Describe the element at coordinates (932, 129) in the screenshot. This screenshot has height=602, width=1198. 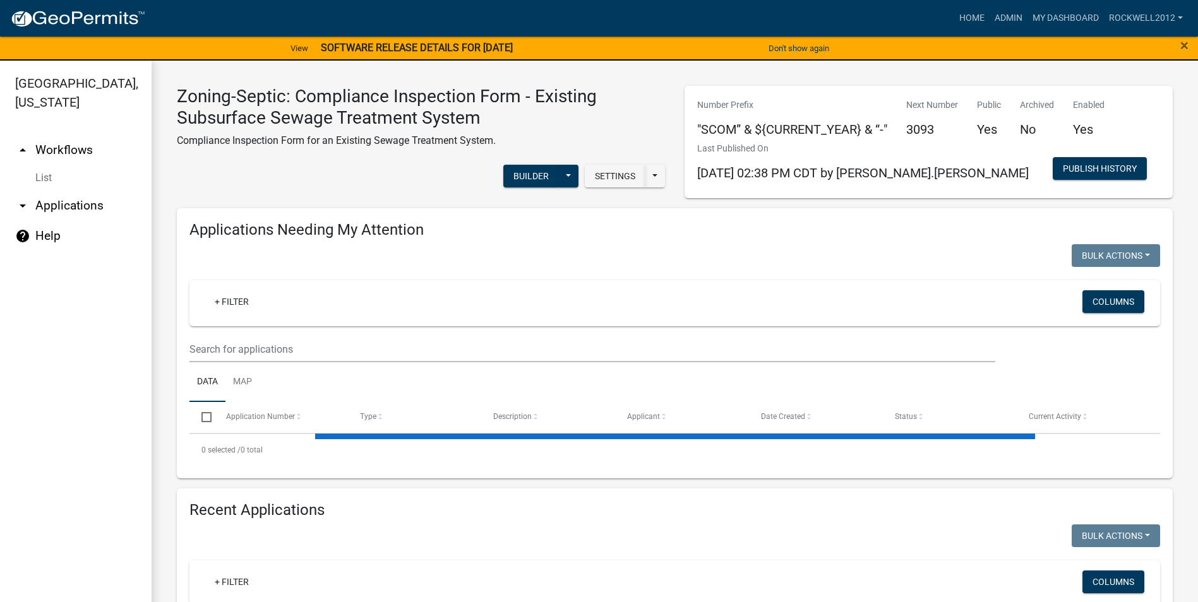
I see `h5: 3093` at that location.